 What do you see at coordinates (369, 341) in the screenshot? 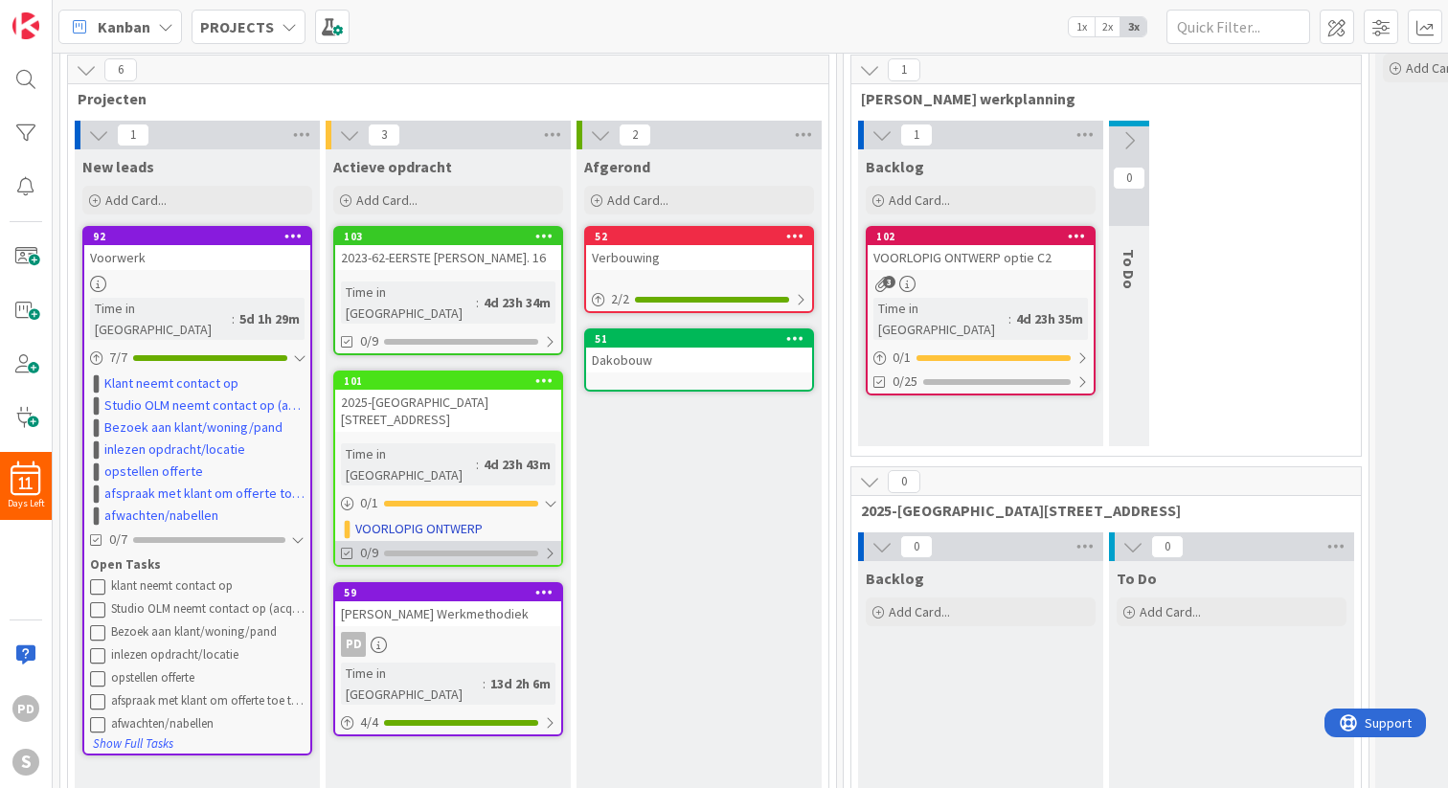
I see `span: 0/9` at bounding box center [369, 341].